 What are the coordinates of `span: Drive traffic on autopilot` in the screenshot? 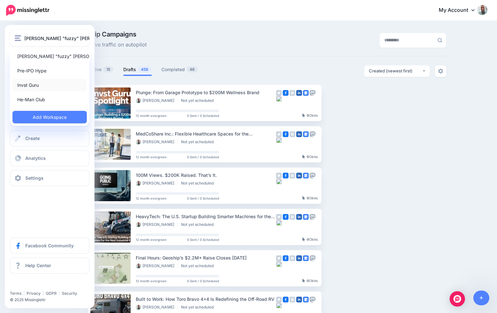 It's located at (117, 45).